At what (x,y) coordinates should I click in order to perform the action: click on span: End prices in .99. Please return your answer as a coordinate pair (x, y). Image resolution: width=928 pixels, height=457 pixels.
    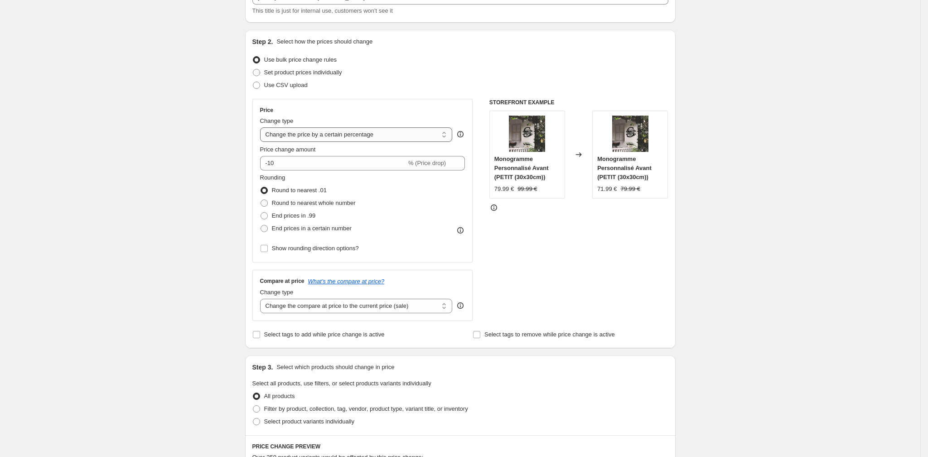
    Looking at the image, I should click on (294, 215).